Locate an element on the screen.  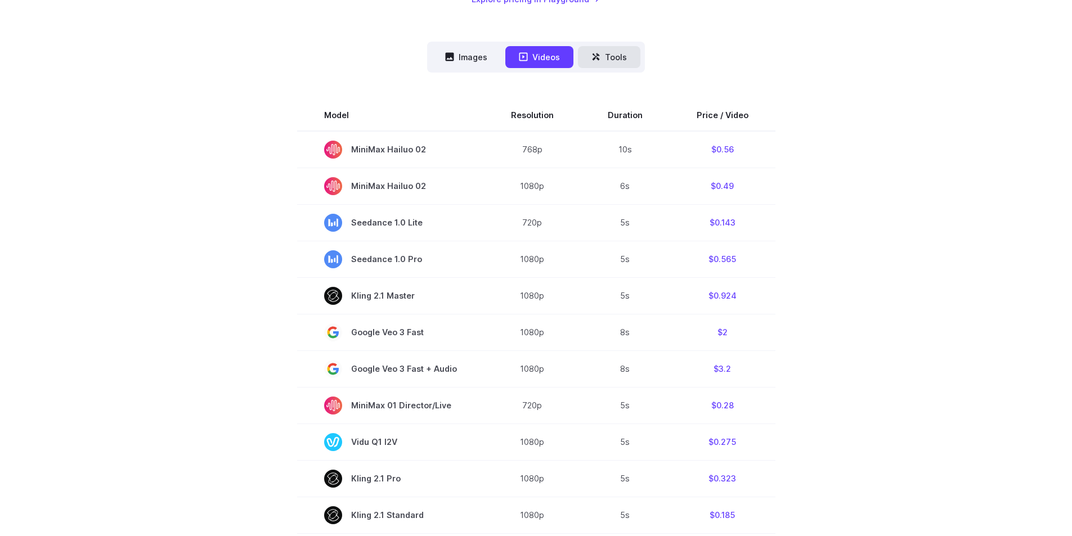
th: Resolution is located at coordinates (532, 115).